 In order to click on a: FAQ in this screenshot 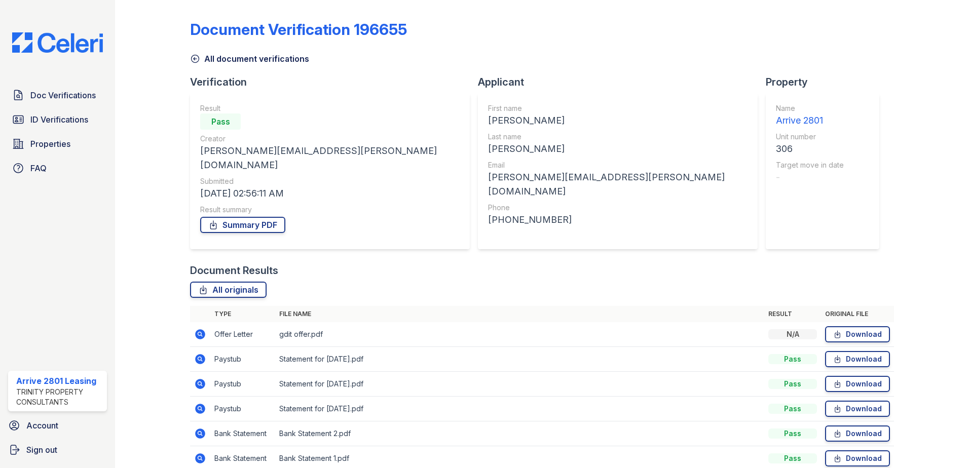, I will do `click(57, 168)`.